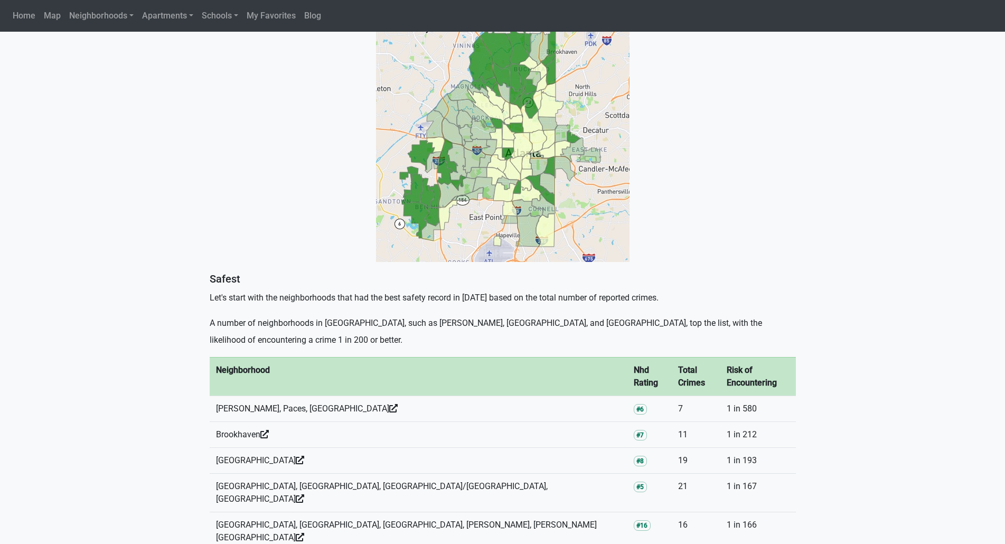 The height and width of the screenshot is (544, 1005). I want to click on td: 1 in 193, so click(758, 460).